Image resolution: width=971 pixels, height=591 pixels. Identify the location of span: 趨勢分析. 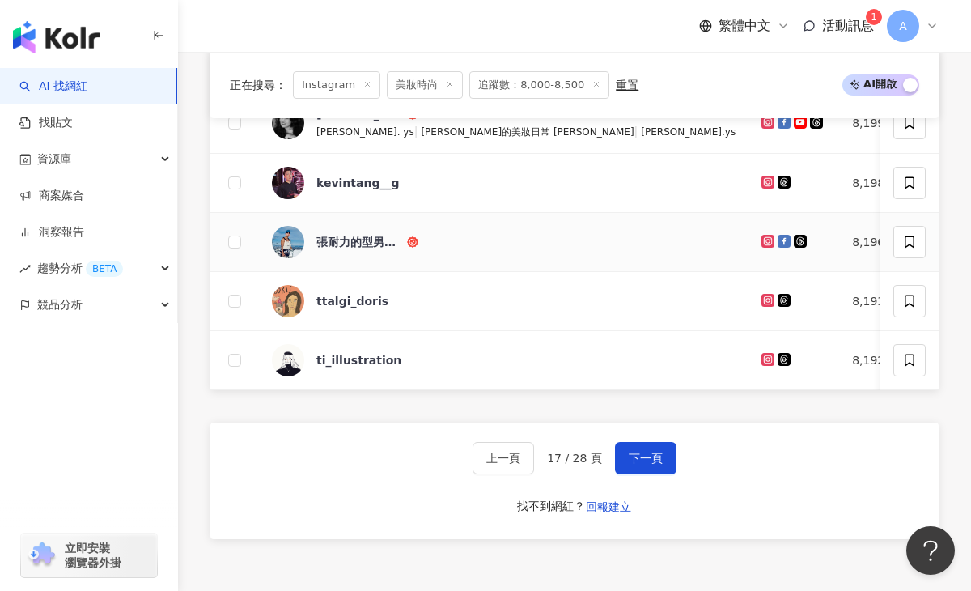
(80, 268).